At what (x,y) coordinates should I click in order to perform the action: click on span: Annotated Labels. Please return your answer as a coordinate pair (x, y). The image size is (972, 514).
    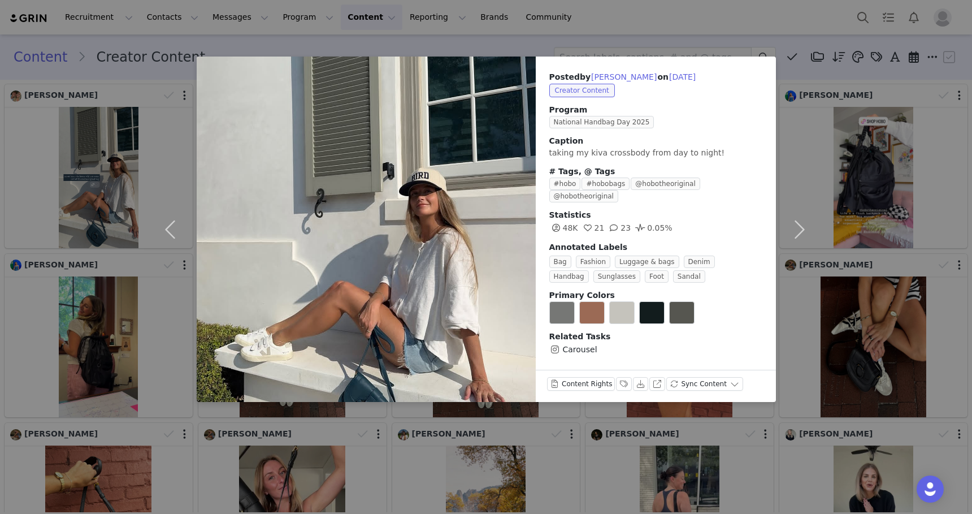
    Looking at the image, I should click on (588, 247).